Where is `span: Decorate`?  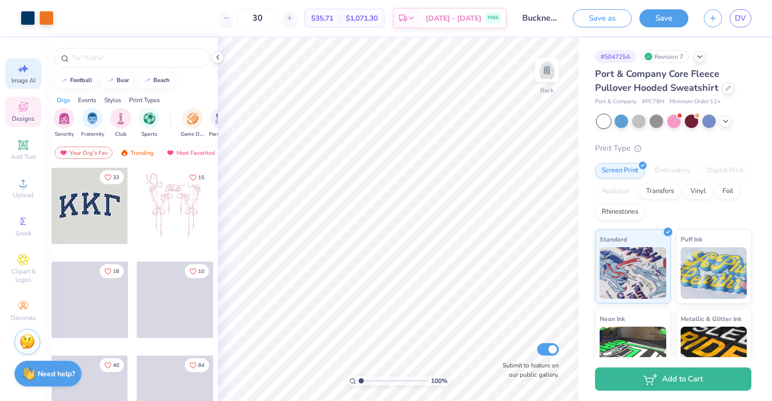
span: Decorate is located at coordinates (23, 318).